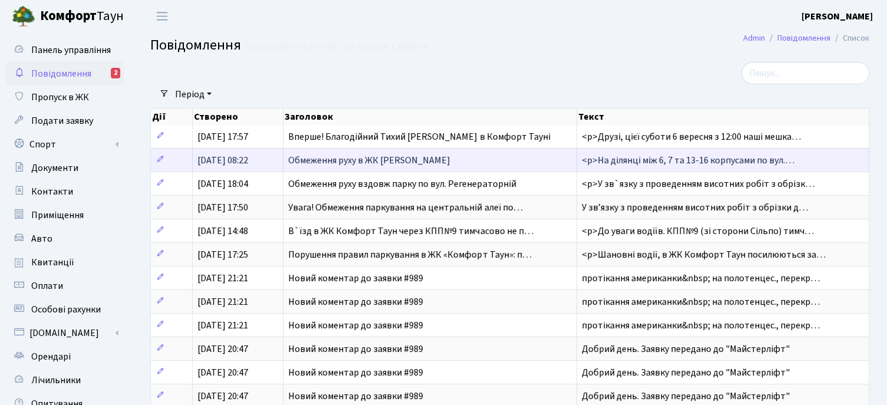  Describe the element at coordinates (65, 97) in the screenshot. I see `a: Пропуск в ЖК` at that location.